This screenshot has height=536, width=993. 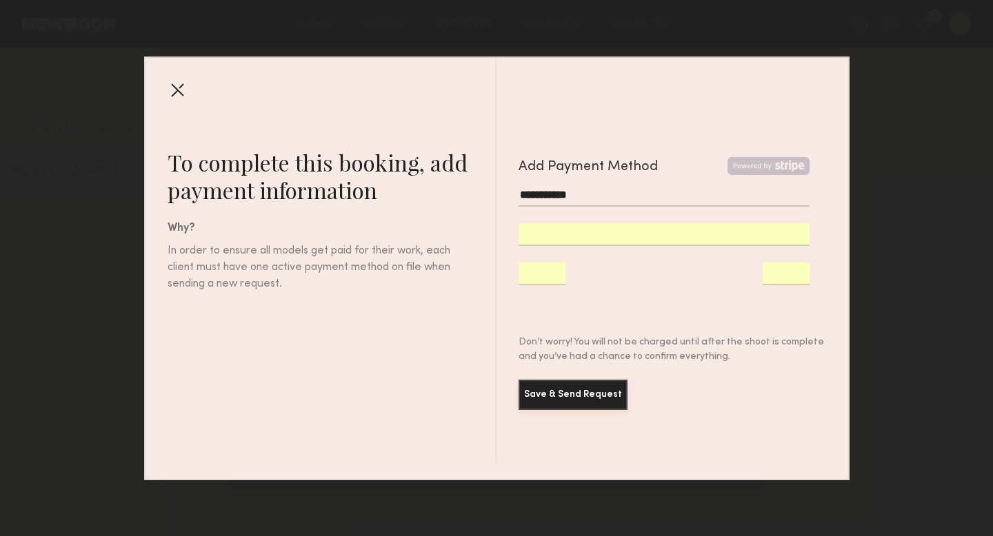 I want to click on div: Don’t worry! You will not be charged until after the shoot is complete and you’ve had a chance to..., so click(x=672, y=350).